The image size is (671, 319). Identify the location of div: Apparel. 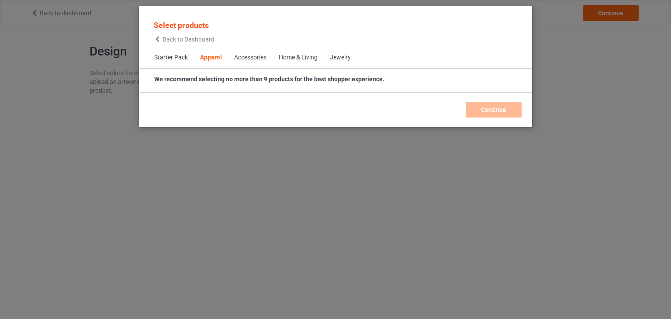
(211, 58).